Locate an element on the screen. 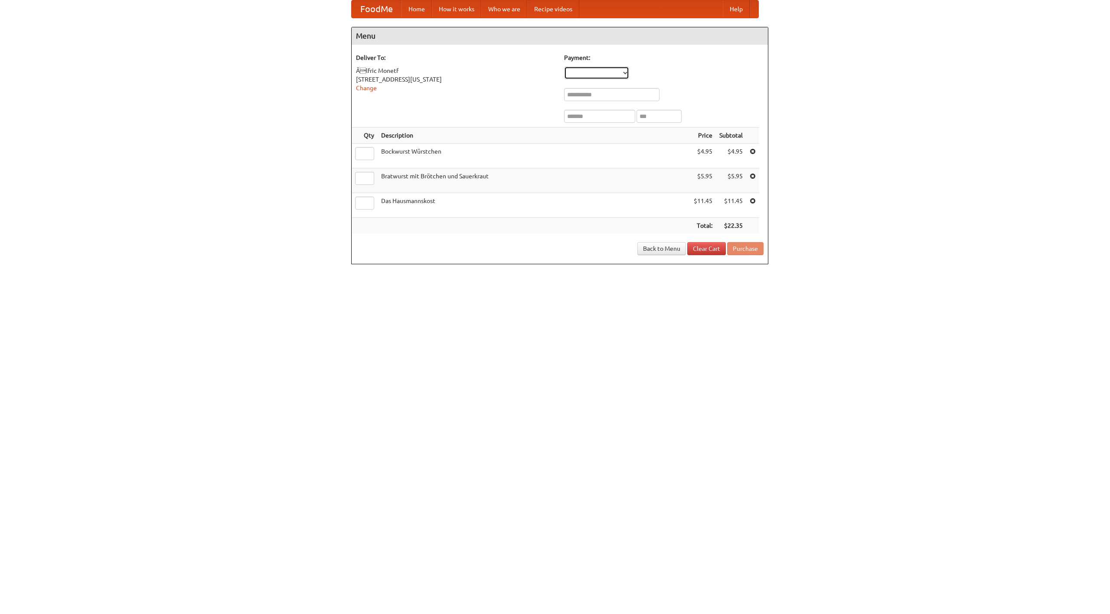  td: Bockwurst Würstchen is located at coordinates (534, 156).